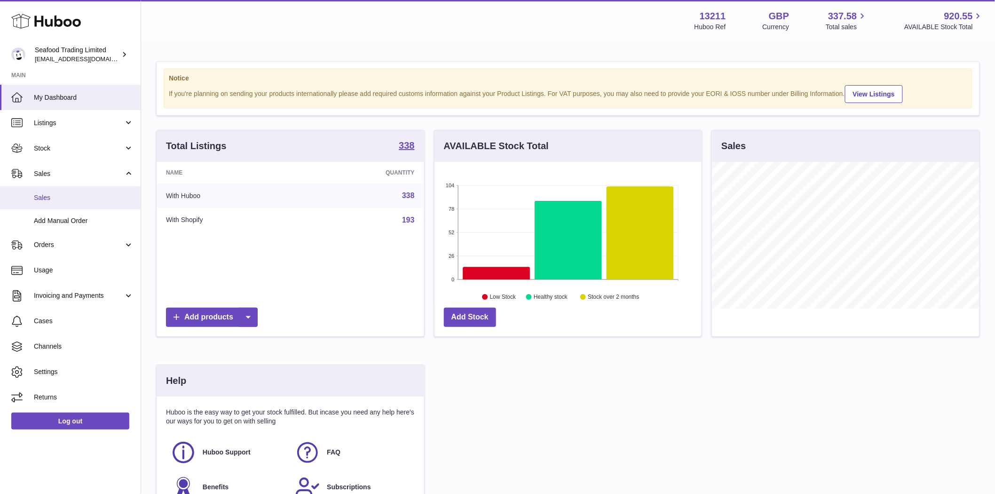 This screenshot has width=995, height=494. What do you see at coordinates (568, 93) in the screenshot?
I see `div: If you're planning on sending your products internationally please add required customs informati...` at bounding box center [568, 93].